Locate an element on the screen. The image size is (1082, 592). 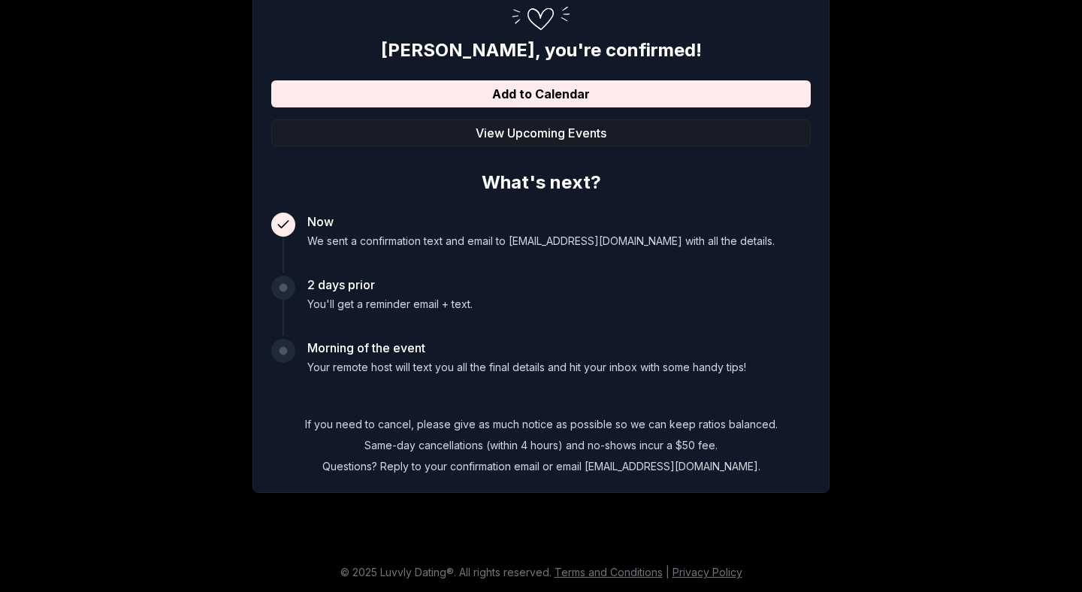
button: Add to Calendar is located at coordinates (541, 94).